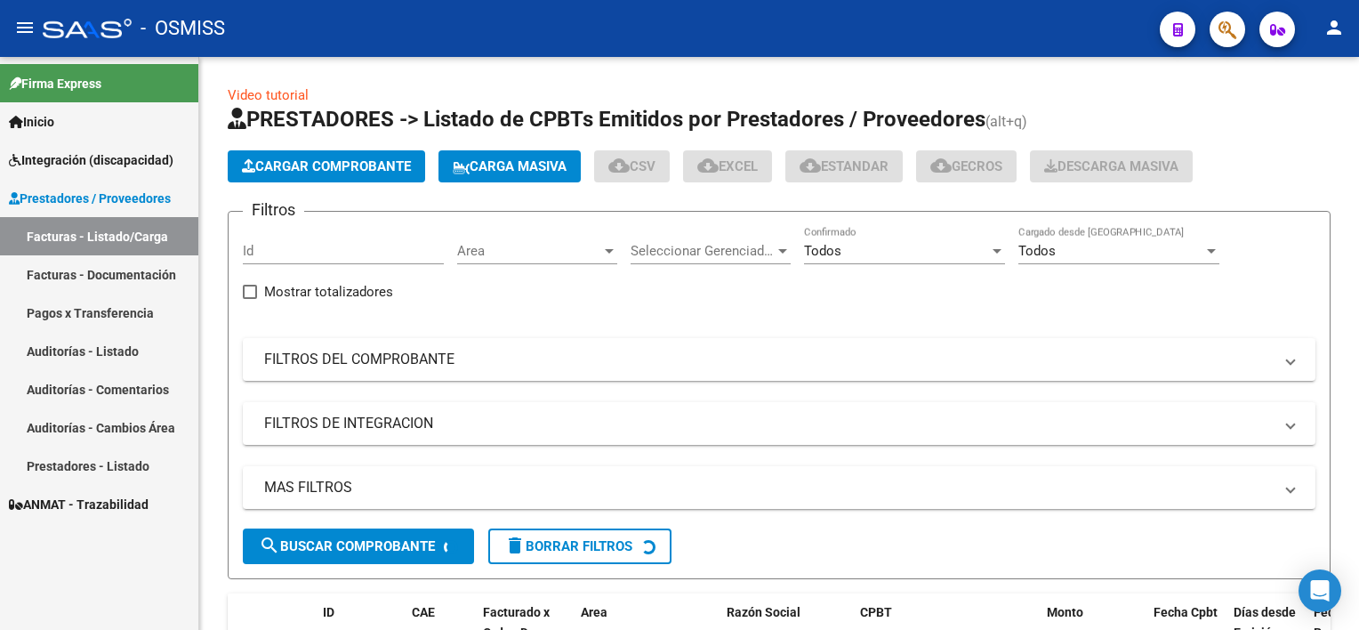 The height and width of the screenshot is (630, 1359). What do you see at coordinates (1111, 166) in the screenshot?
I see `span: Descarga Masiva` at bounding box center [1111, 166].